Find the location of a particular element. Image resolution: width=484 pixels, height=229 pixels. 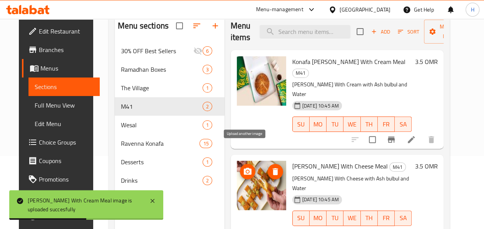

a: Menu disclaimer is located at coordinates (61, 197).